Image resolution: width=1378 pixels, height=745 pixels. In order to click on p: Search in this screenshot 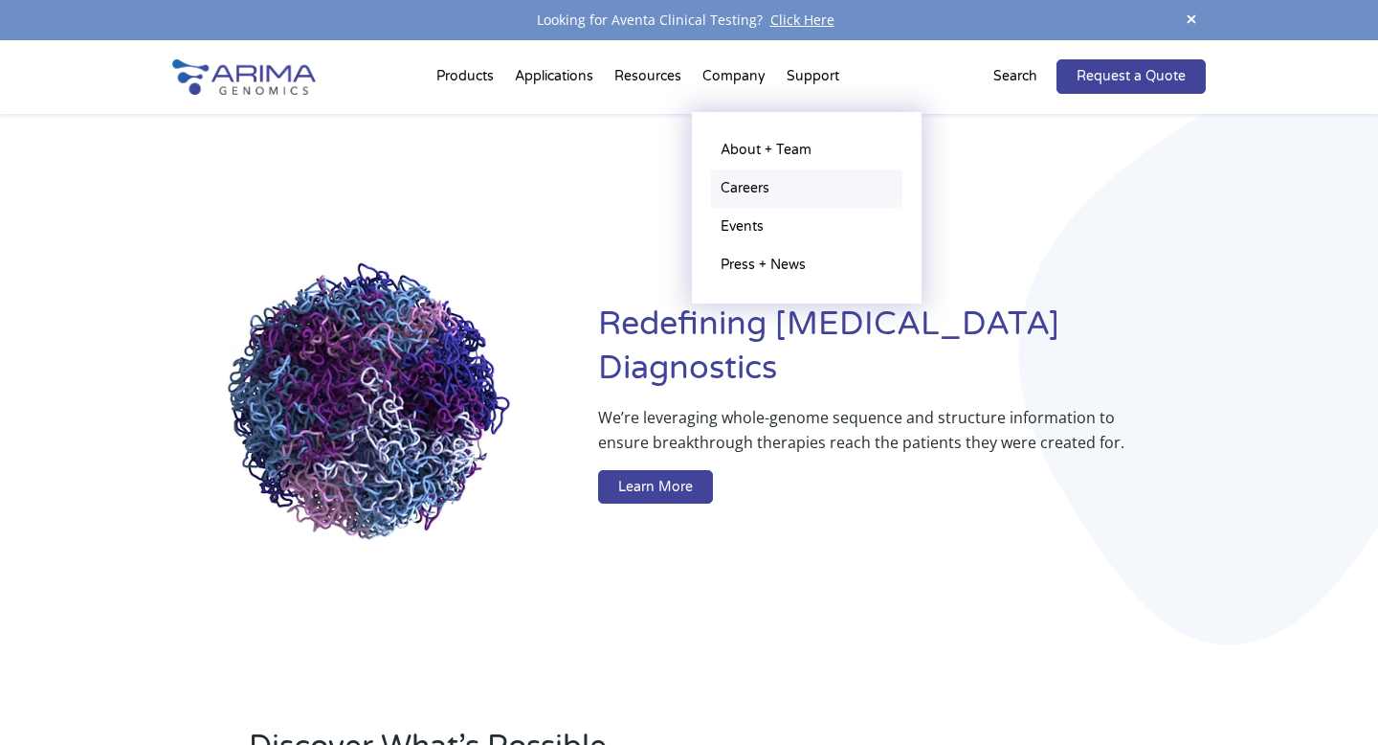, I will do `click(1016, 77)`.